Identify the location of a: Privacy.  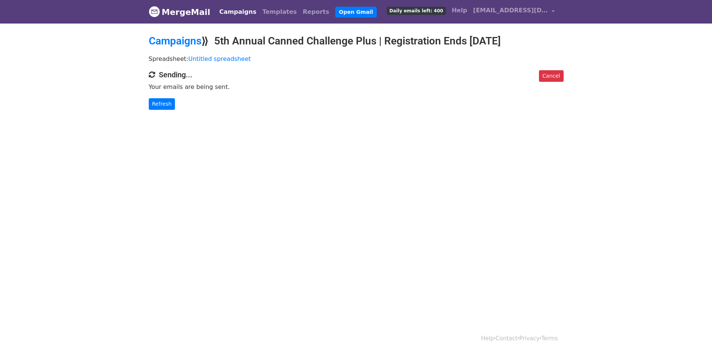
(529, 339).